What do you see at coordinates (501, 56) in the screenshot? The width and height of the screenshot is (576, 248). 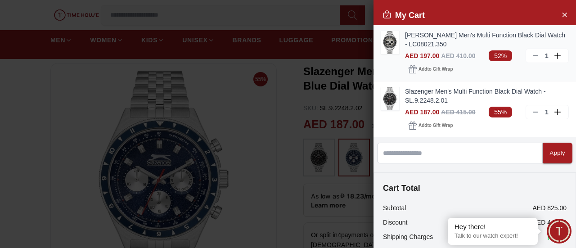 I see `span: 52%` at bounding box center [501, 56].